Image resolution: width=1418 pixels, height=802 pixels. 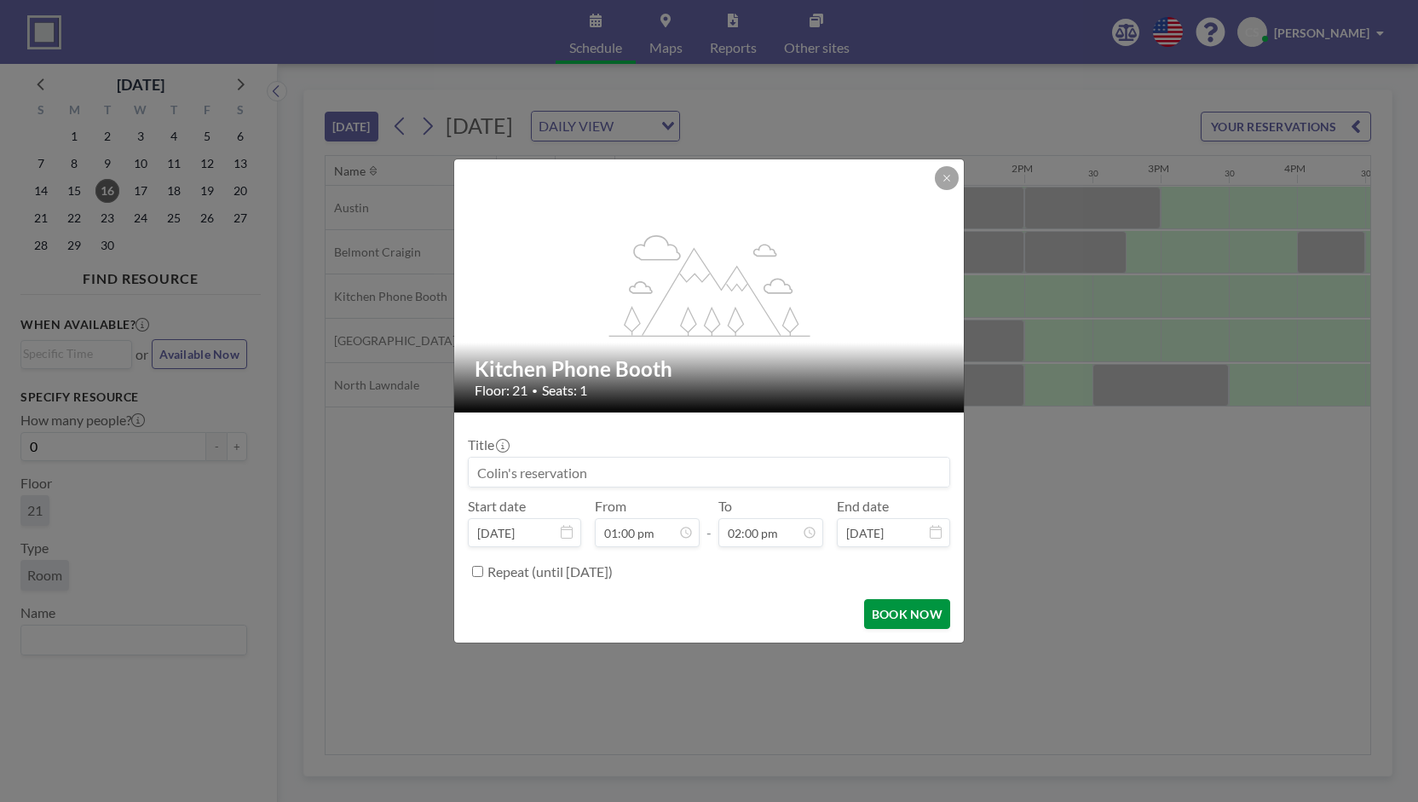 I want to click on input: Colin's reservation, so click(x=709, y=472).